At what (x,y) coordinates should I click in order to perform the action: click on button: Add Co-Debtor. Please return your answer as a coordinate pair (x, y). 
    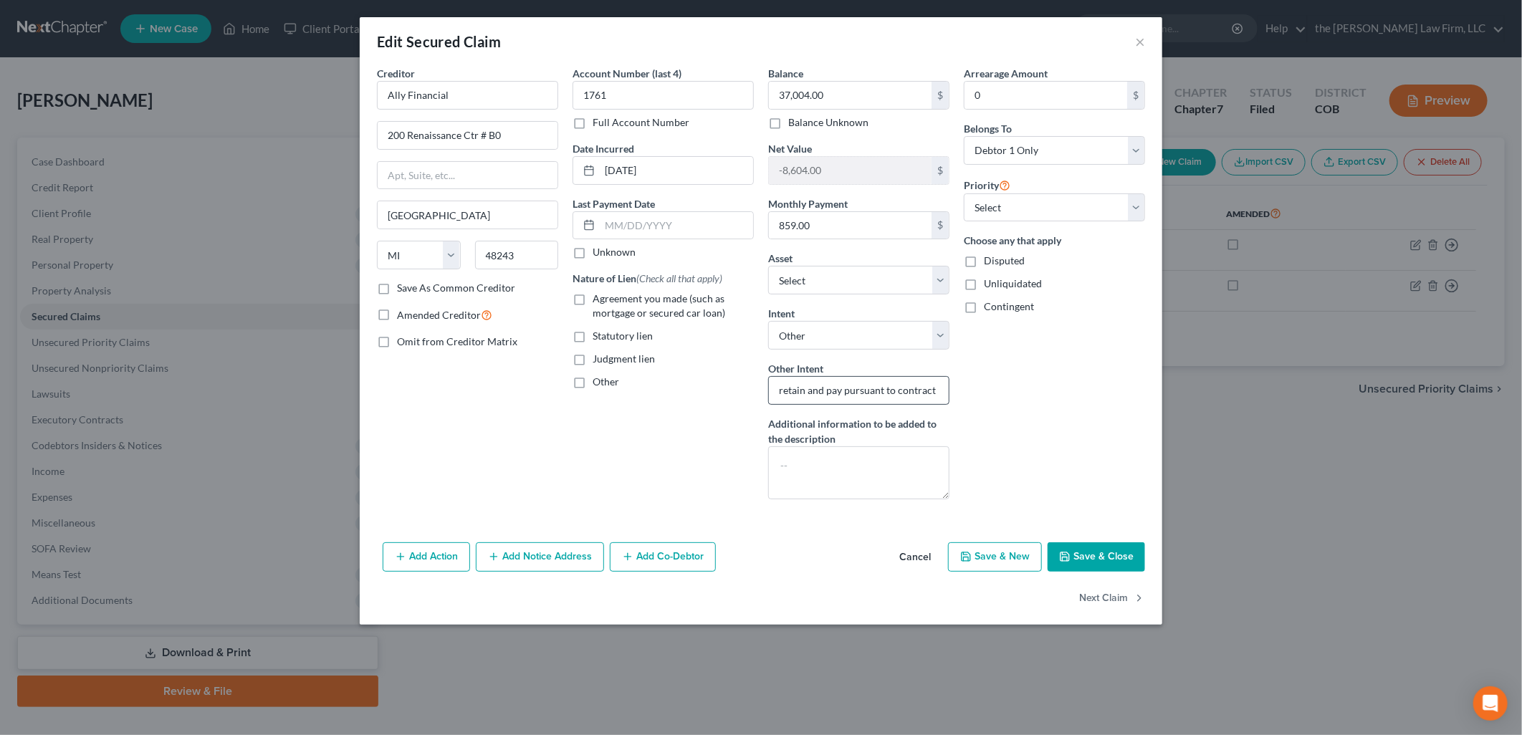
    Looking at the image, I should click on (663, 558).